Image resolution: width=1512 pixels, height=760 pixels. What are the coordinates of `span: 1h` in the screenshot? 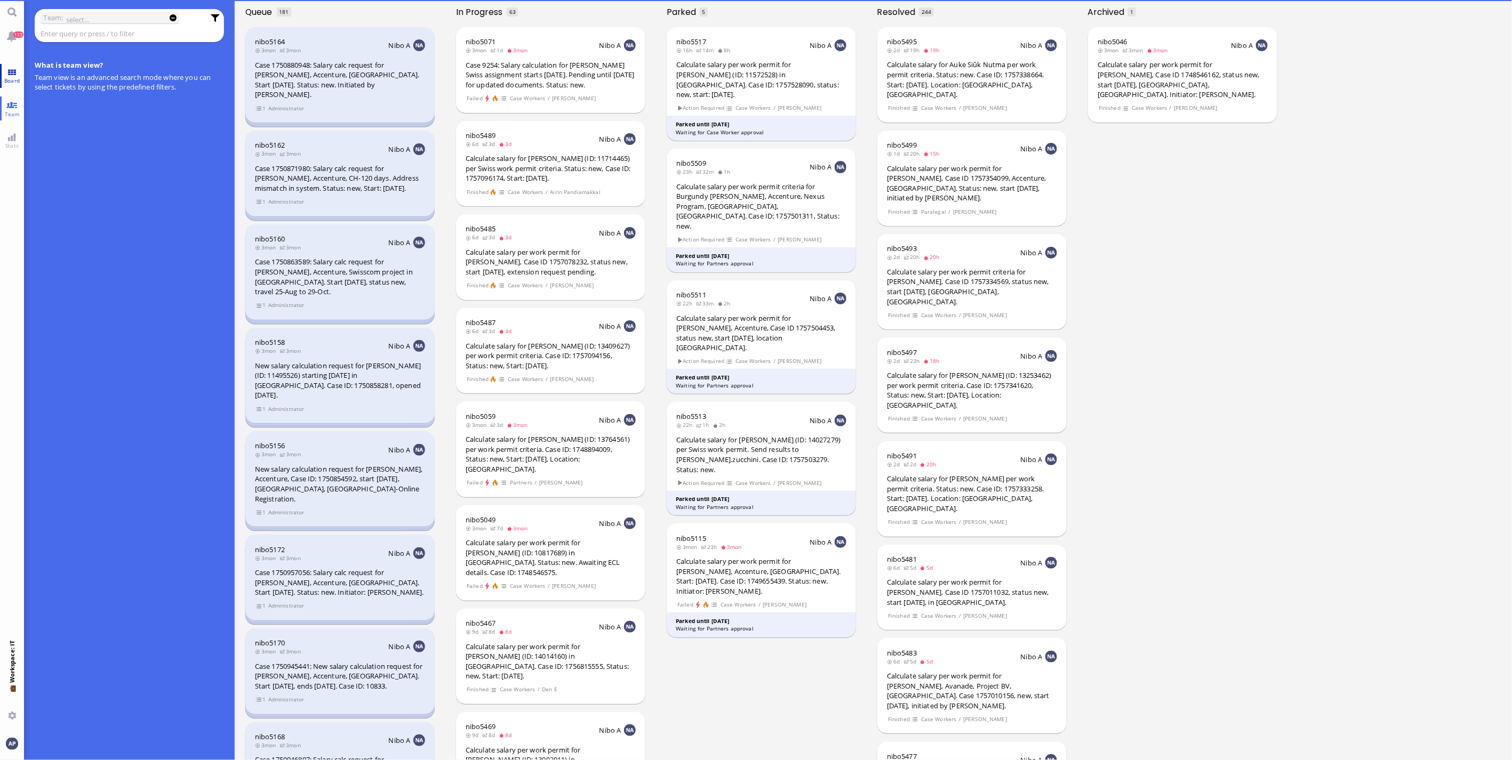 It's located at (725, 172).